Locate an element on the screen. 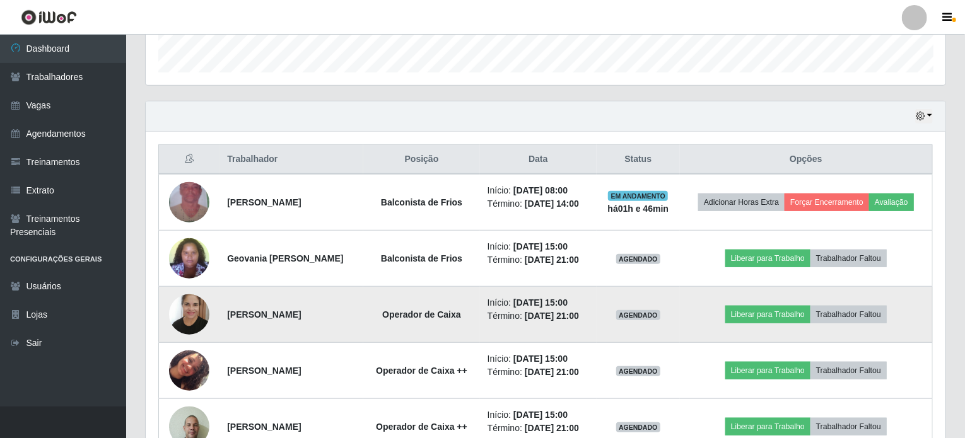  img: 1753305167583.jpeg is located at coordinates (189, 202).